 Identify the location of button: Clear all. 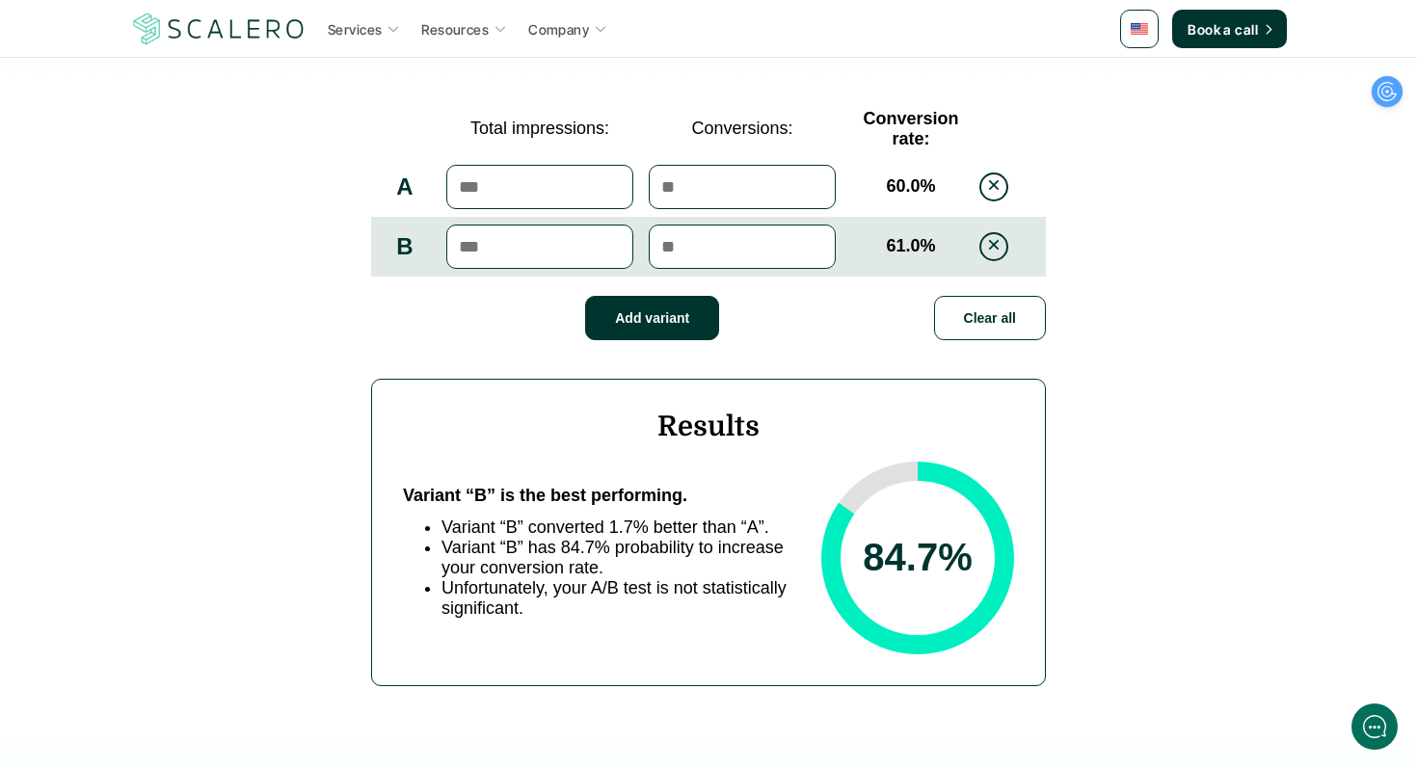
(990, 318).